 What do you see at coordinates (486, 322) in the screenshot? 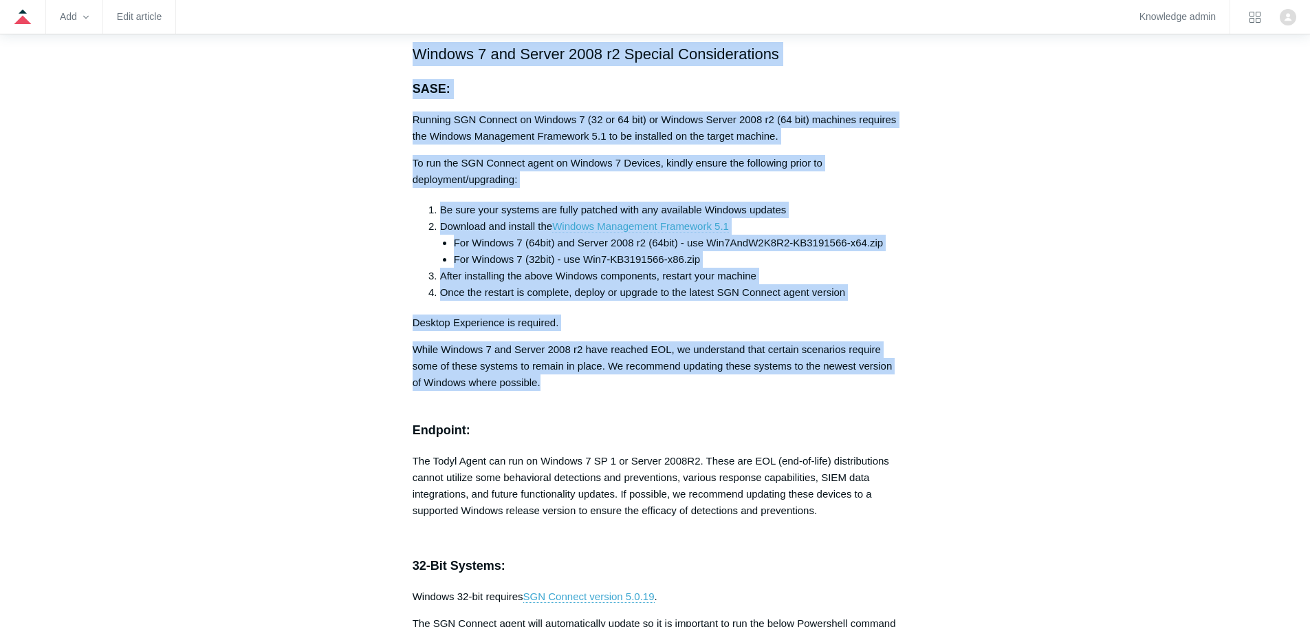
I see `span: Desktop Experience is required.` at bounding box center [486, 322].